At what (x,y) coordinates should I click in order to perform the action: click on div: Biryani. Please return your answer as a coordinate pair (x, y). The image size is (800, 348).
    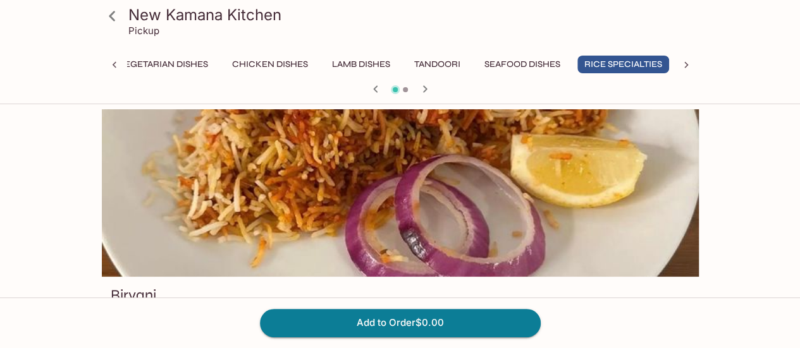
    Looking at the image, I should click on (400, 193).